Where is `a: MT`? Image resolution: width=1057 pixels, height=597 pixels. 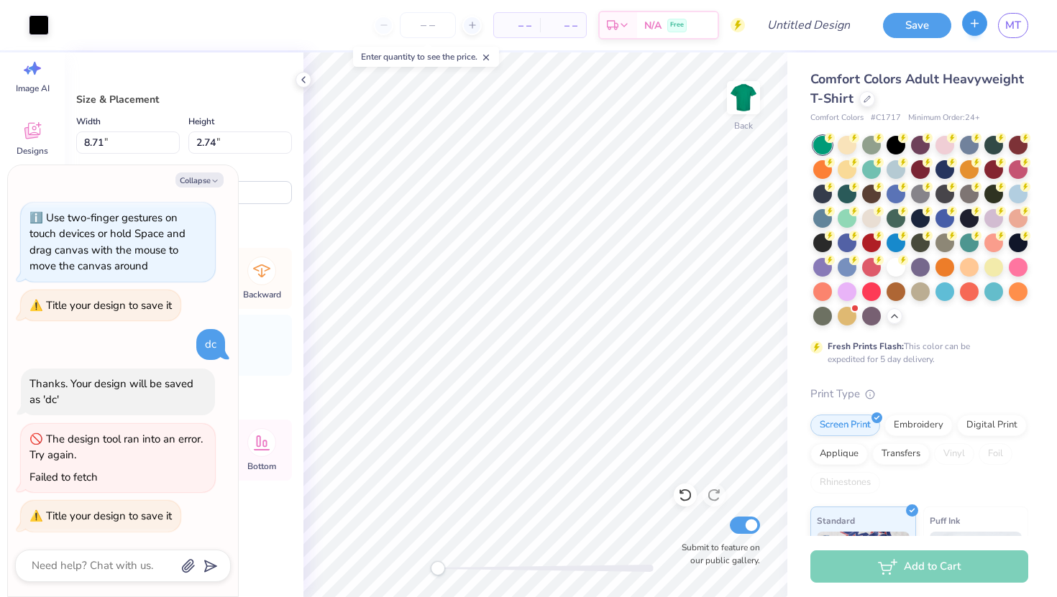
a: MT is located at coordinates (1013, 25).